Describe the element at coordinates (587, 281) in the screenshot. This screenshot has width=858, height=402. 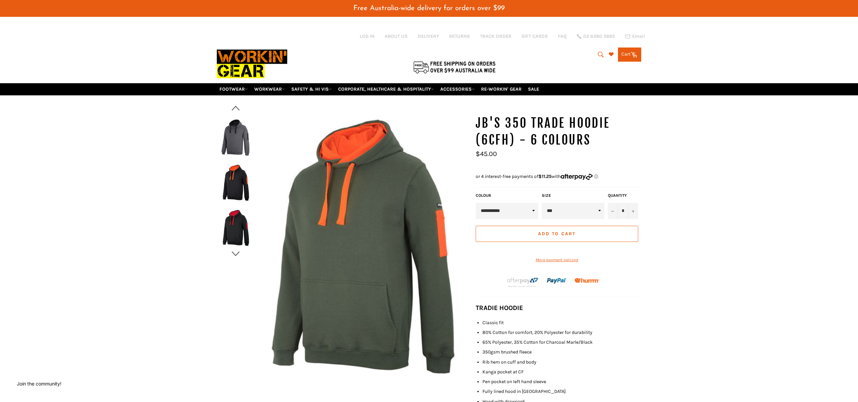
I see `img: Humm_core_logo_RGB-01_300x60px_small_195d8312-4386-4de7-b182-0ef9b6303a37.png` at that location.